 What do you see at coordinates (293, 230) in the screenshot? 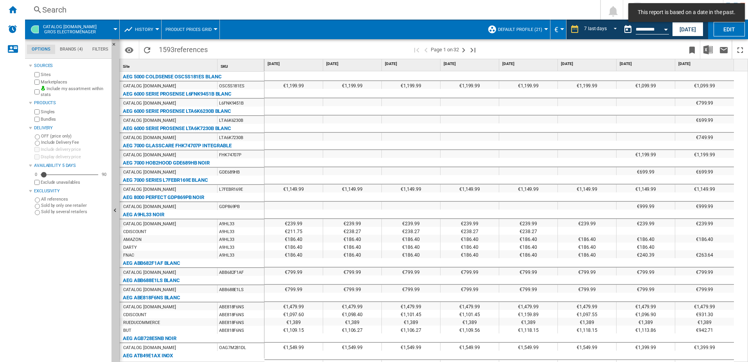
I see `div: €211.75` at bounding box center [293, 230].